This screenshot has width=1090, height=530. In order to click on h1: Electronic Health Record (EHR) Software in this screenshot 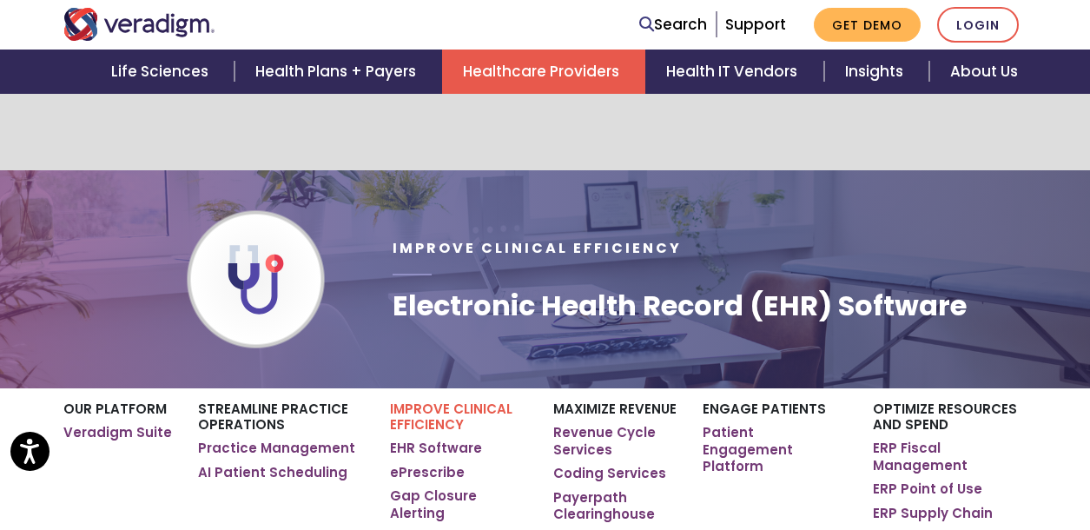, I will do `click(679, 306)`.